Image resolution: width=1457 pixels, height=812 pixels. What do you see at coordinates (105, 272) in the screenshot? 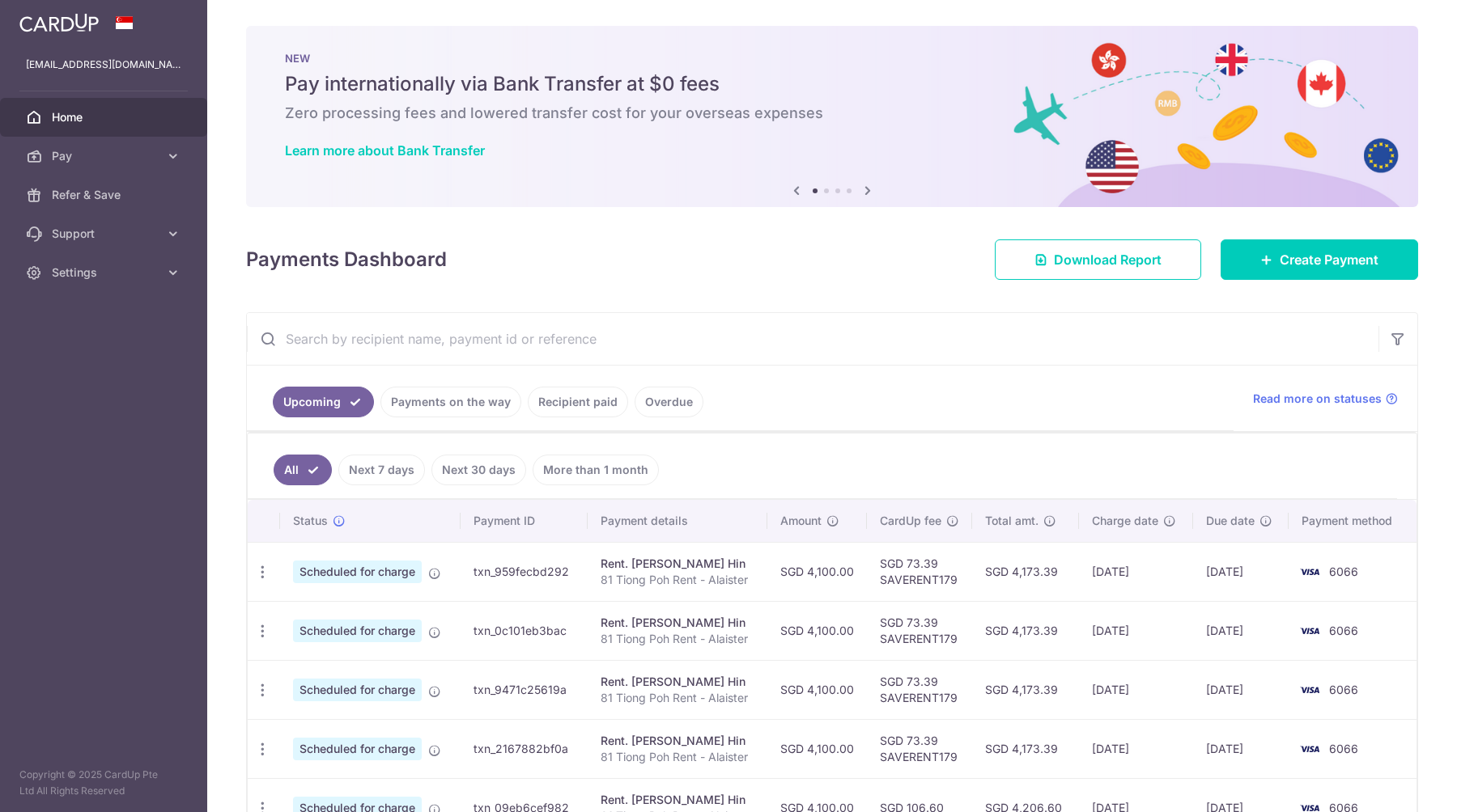
I see `span: Settings` at bounding box center [105, 272].